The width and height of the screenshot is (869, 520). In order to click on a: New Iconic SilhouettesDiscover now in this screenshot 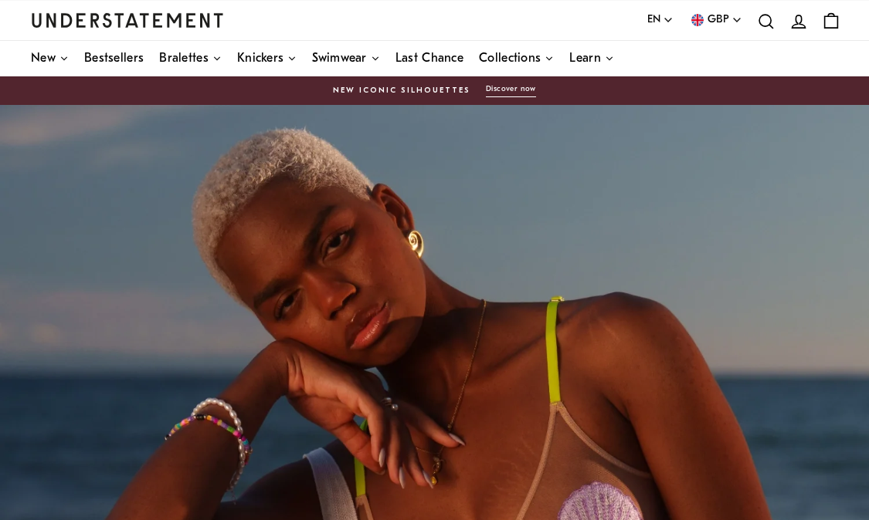, I will do `click(434, 90)`.